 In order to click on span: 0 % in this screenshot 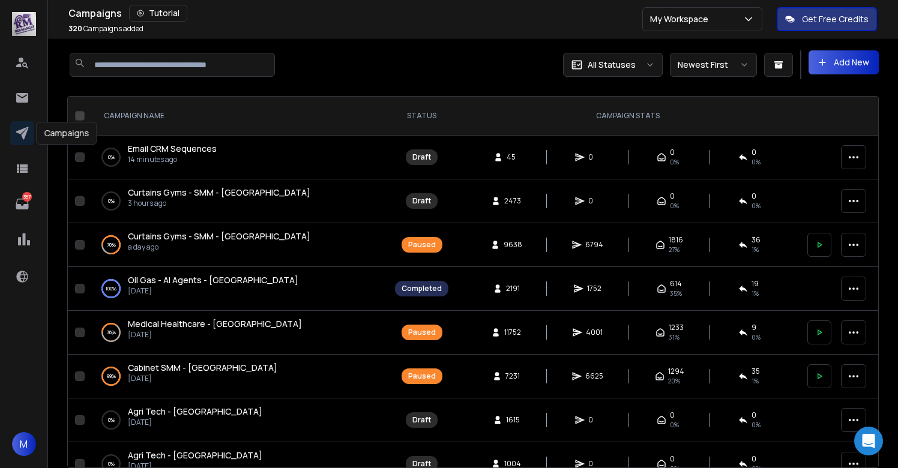, I will do `click(756, 337)`.